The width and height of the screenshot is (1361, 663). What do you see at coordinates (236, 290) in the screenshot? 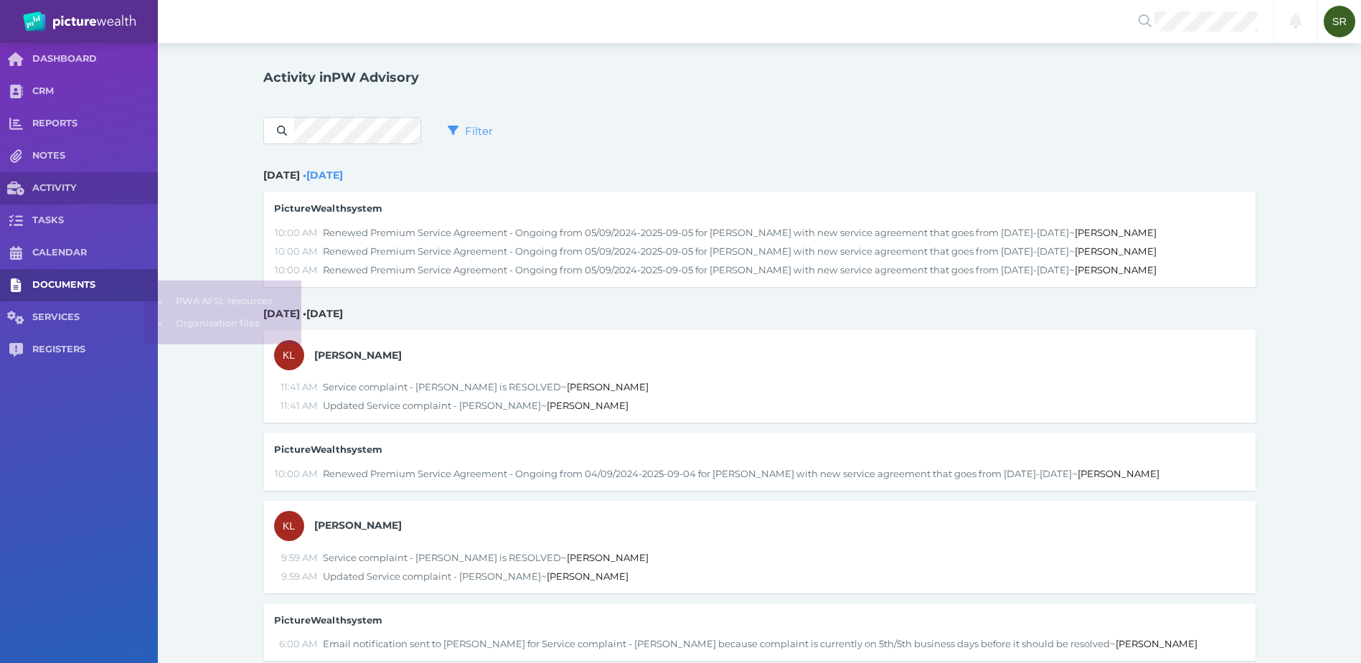
I see `span: PWA AFSL resources` at bounding box center [236, 290].